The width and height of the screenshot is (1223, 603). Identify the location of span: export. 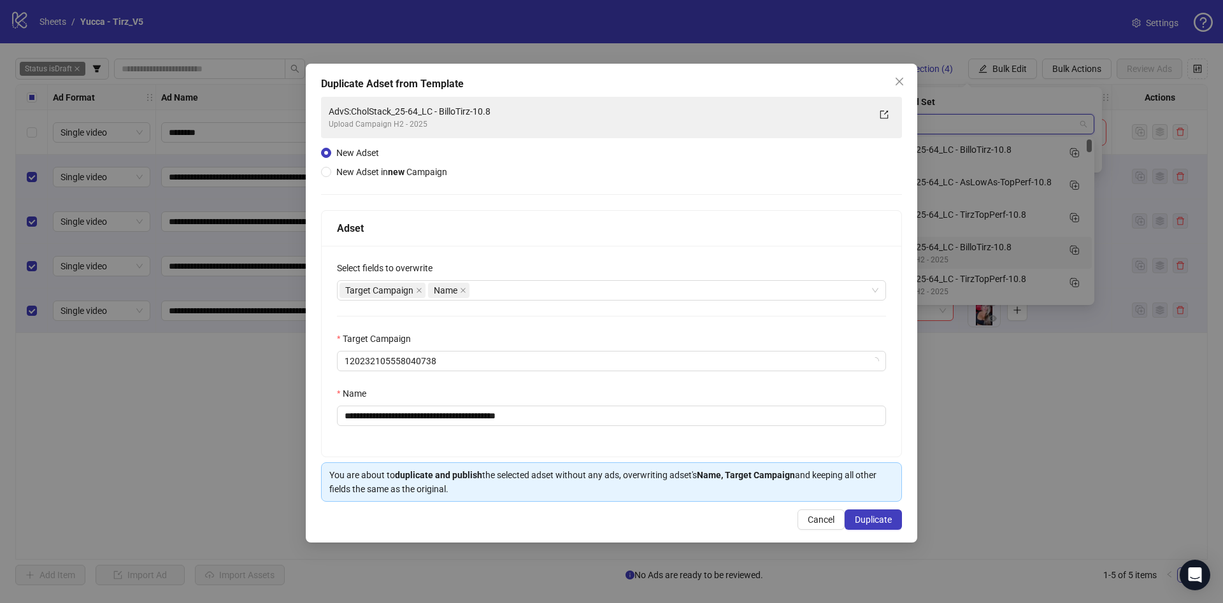
(884, 115).